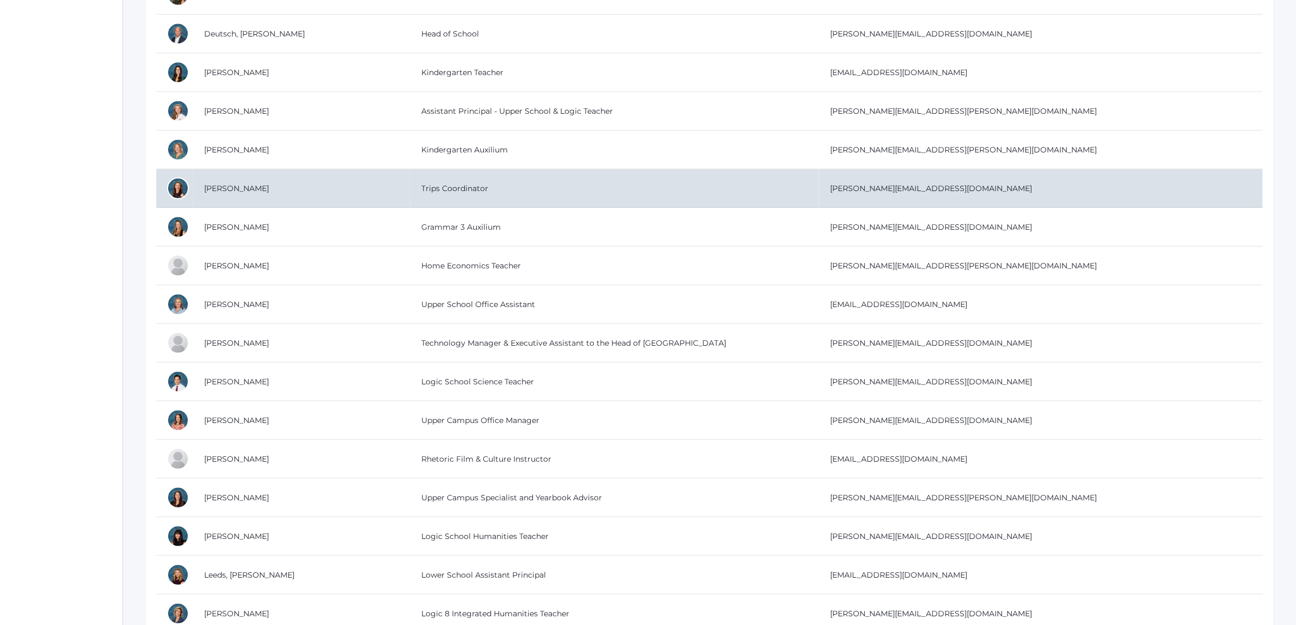  What do you see at coordinates (178, 304) in the screenshot?
I see `div: Jessica Hibbard` at bounding box center [178, 304].